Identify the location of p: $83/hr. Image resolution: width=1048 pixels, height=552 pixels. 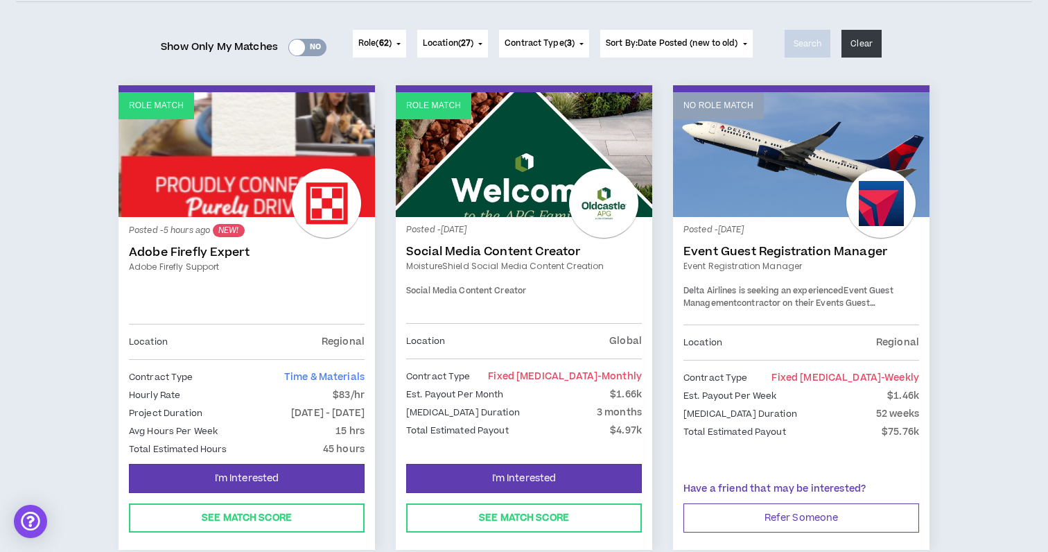
(349, 395).